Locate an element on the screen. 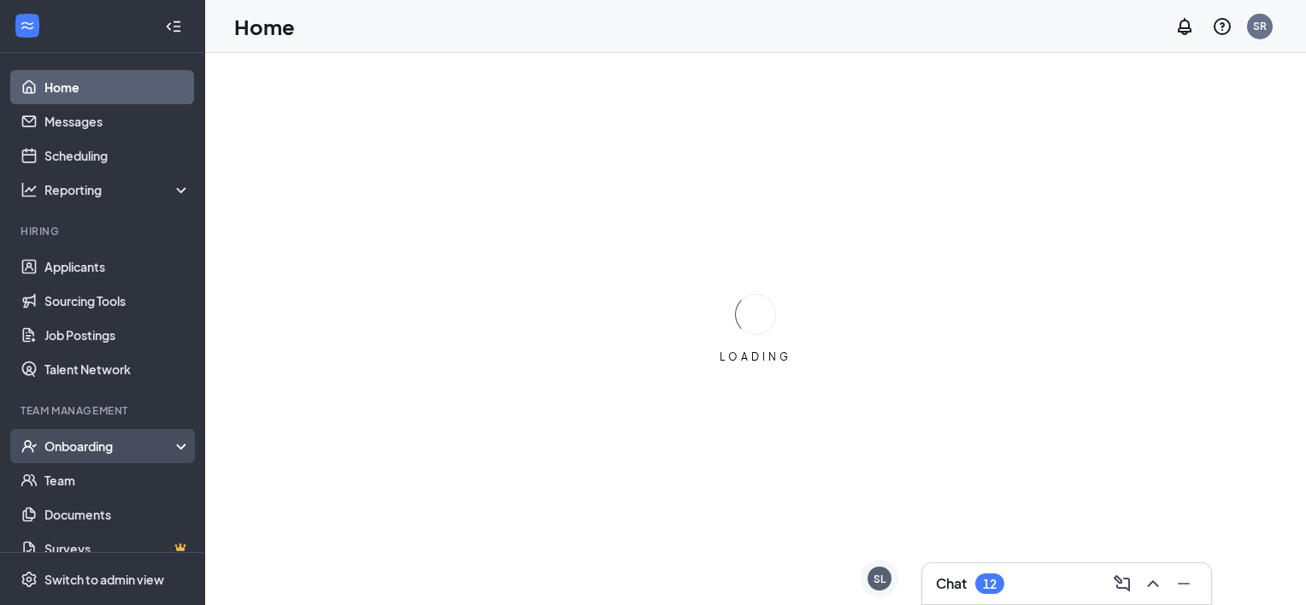  a: Documents is located at coordinates (117, 514).